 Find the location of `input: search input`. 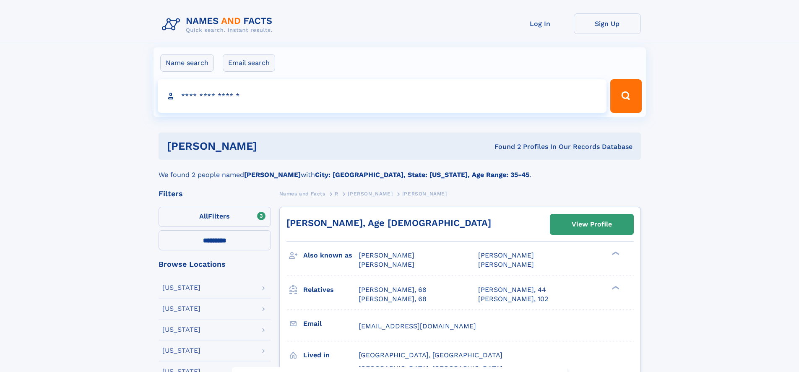

input: search input is located at coordinates (382, 96).